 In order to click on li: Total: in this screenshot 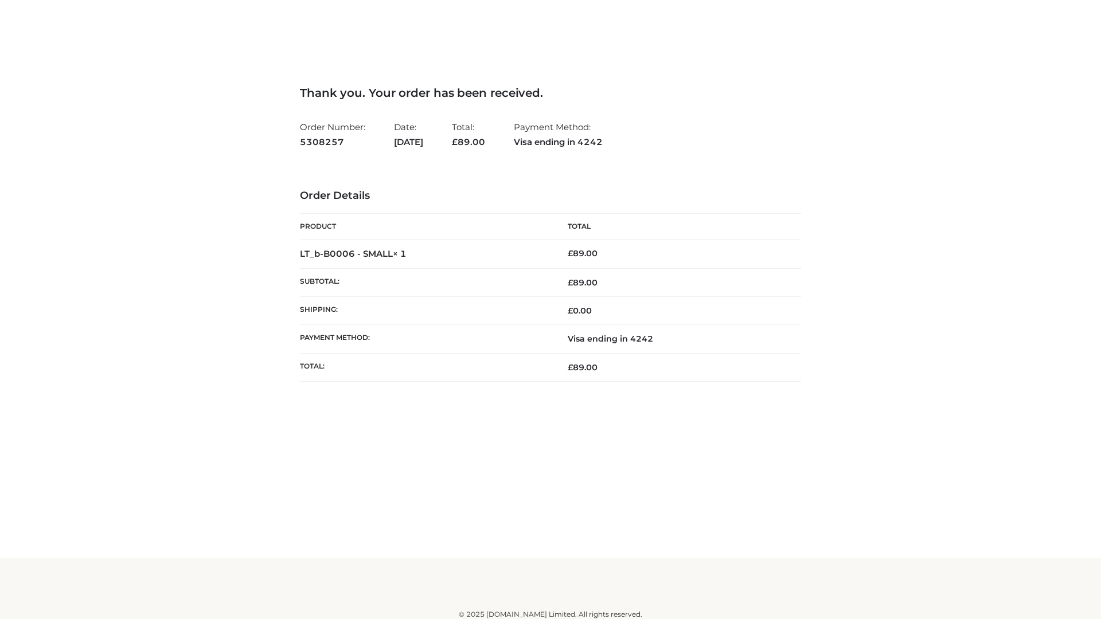, I will do `click(468, 134)`.